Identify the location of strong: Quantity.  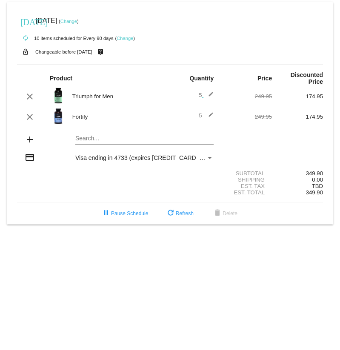
(201, 78).